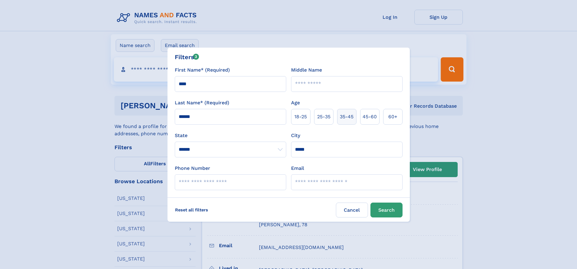  I want to click on label: Reset all filters, so click(191, 210).